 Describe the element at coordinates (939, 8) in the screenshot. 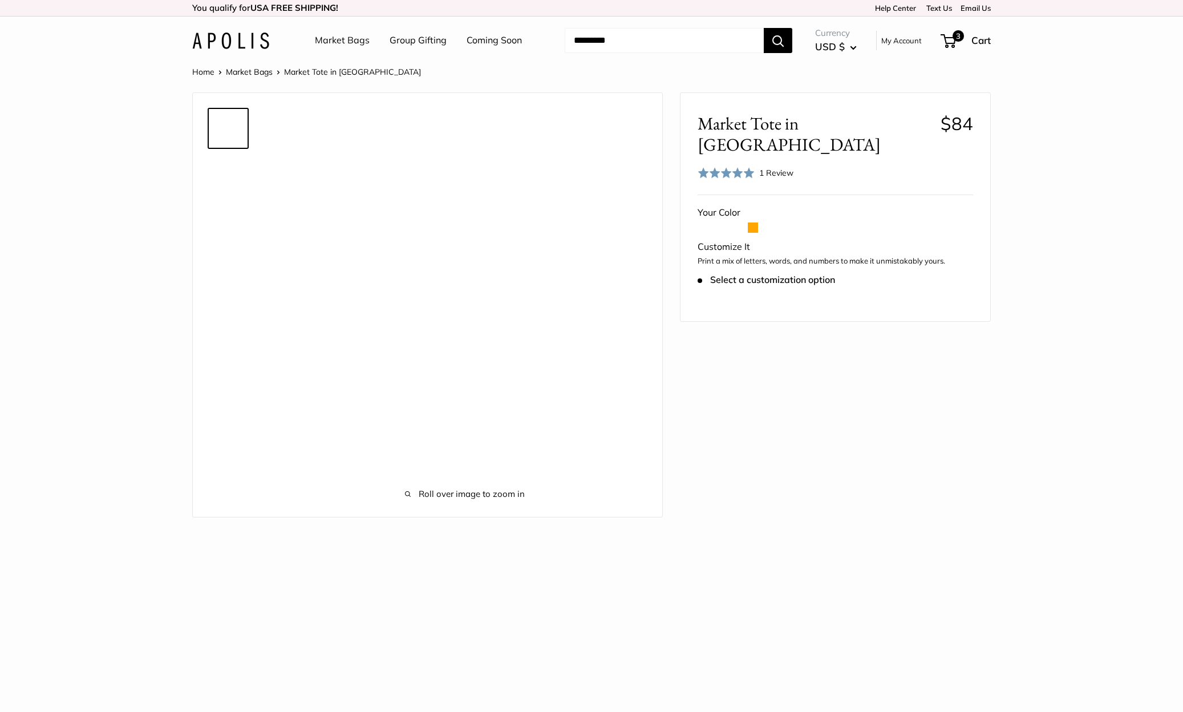

I see `a: Text Us` at that location.